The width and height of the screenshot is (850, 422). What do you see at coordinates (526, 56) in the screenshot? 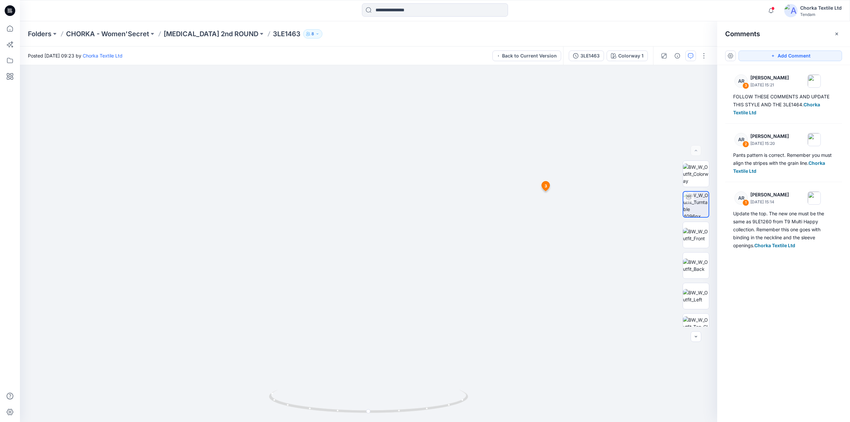
I see `button: Back to Current Version` at bounding box center [526, 56].